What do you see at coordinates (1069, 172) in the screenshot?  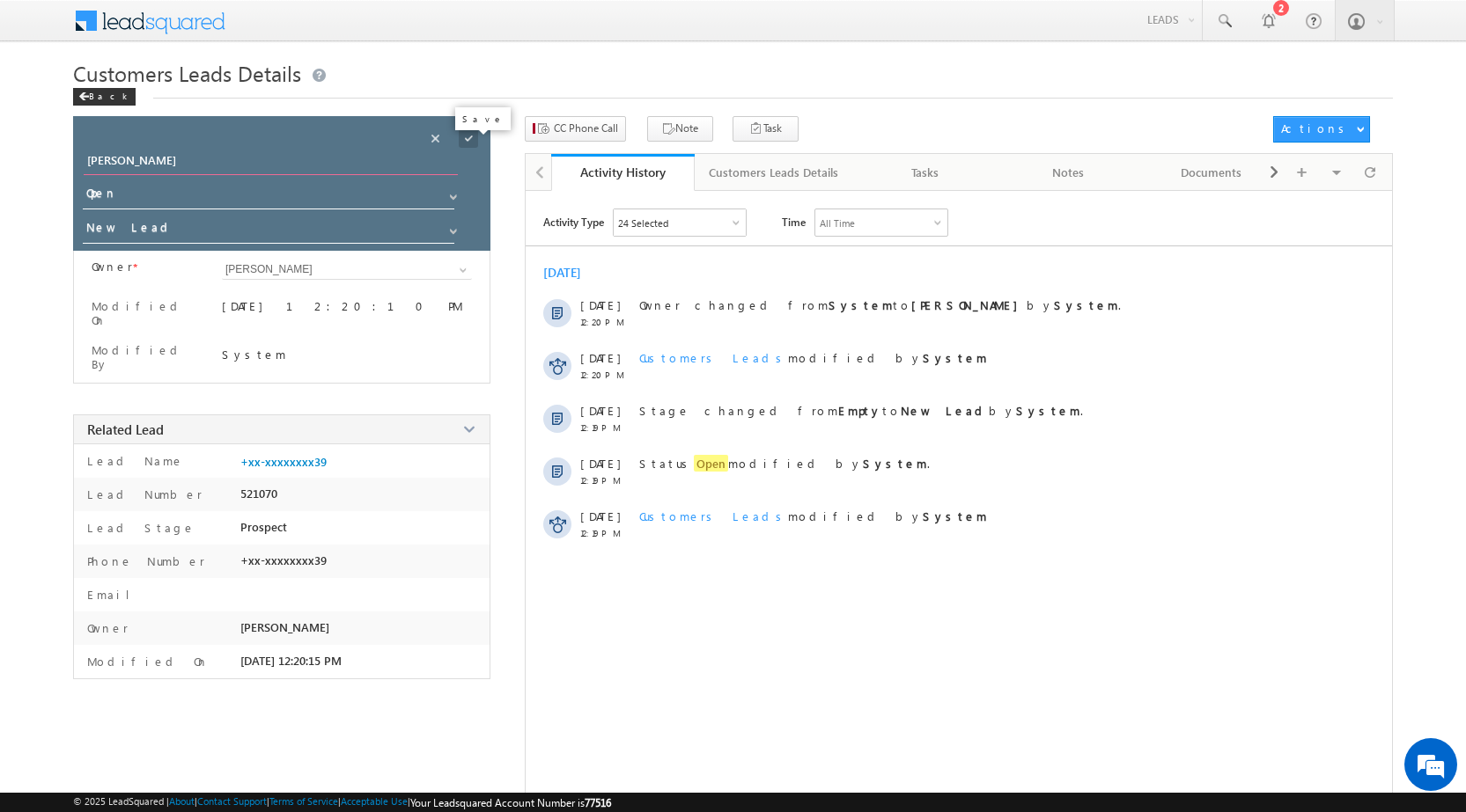 I see `a: Notes` at bounding box center [1069, 172].